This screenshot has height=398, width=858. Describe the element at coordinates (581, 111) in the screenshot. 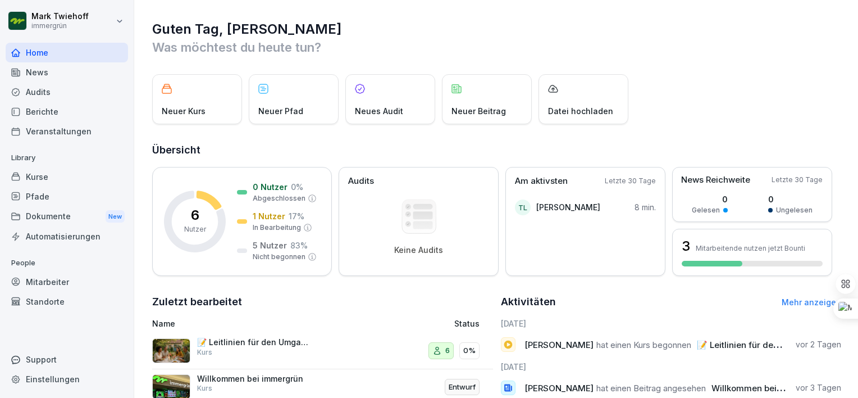

I see `p: Datei hochladen` at that location.